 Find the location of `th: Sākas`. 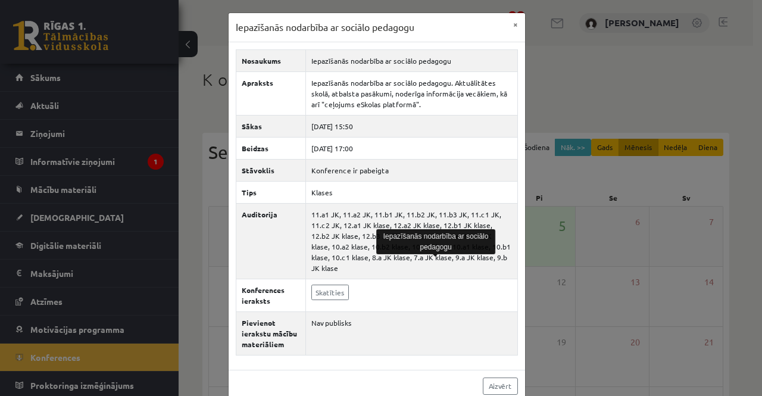

th: Sākas is located at coordinates (270, 126).